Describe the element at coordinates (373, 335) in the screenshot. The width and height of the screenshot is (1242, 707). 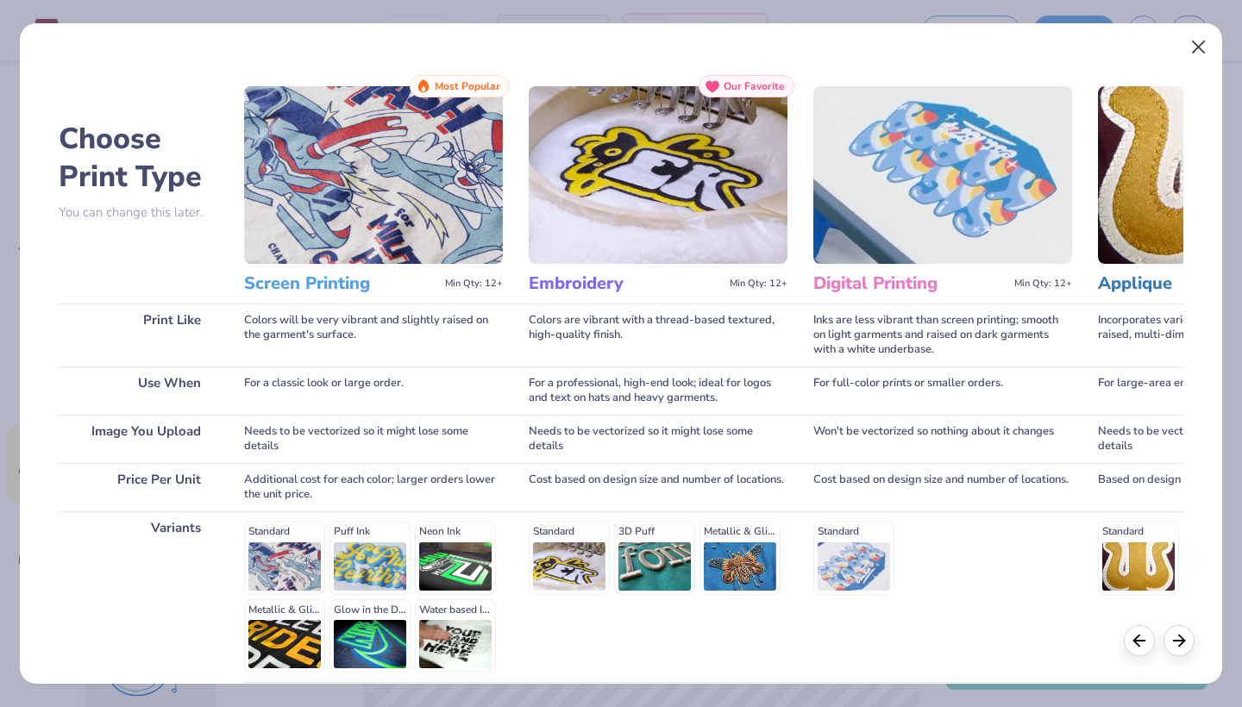
I see `div: Colors will be very vibrant and slightly raised on the garment's surface.` at that location.